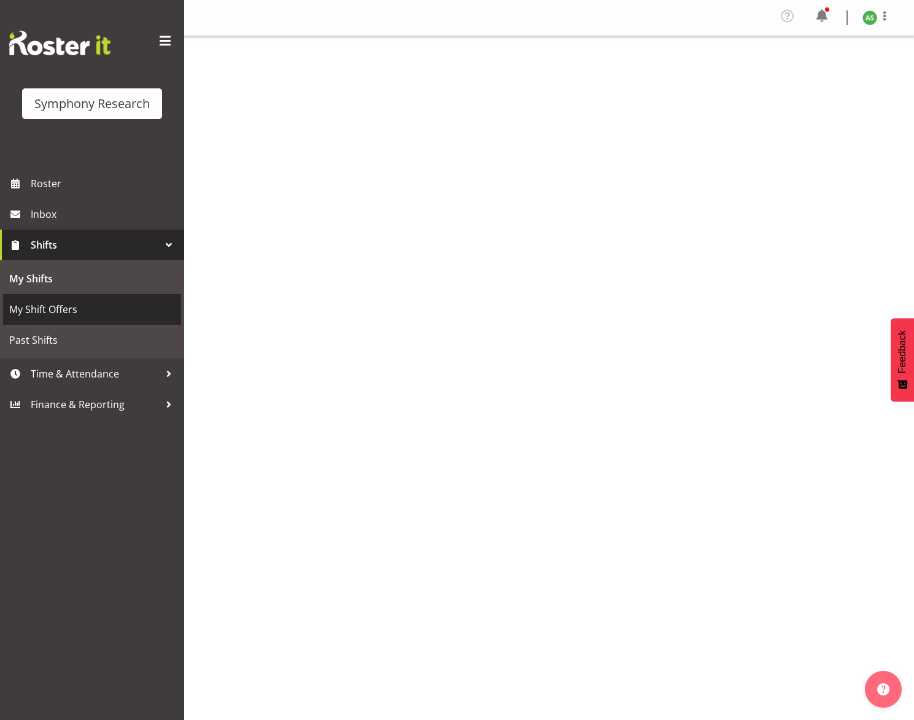  I want to click on a: My Shift Offers, so click(92, 309).